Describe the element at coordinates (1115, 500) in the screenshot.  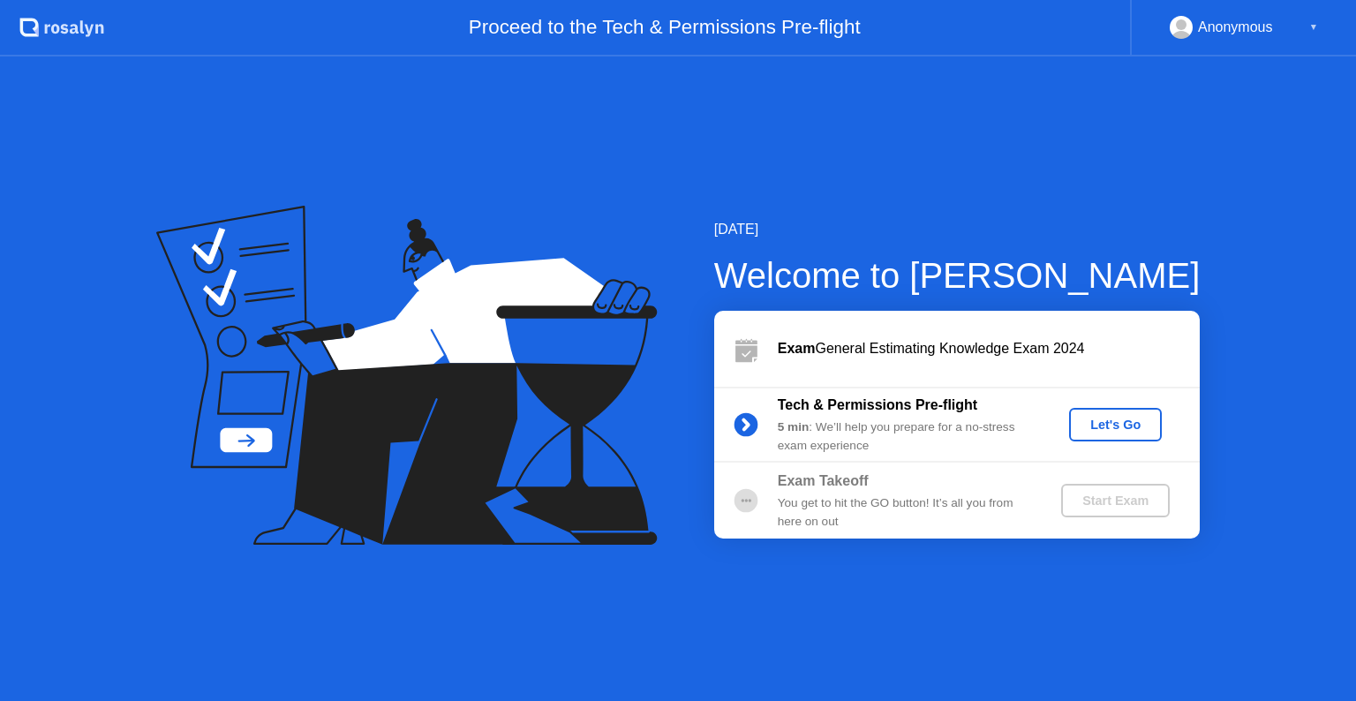
I see `div: Start Exam` at that location.